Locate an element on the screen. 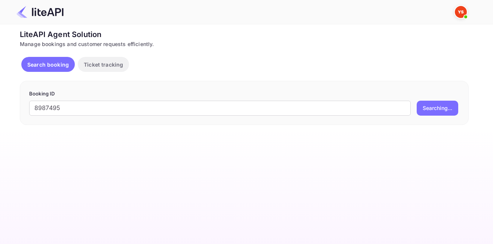 The width and height of the screenshot is (493, 244). img: Yandex Support is located at coordinates (461, 12).